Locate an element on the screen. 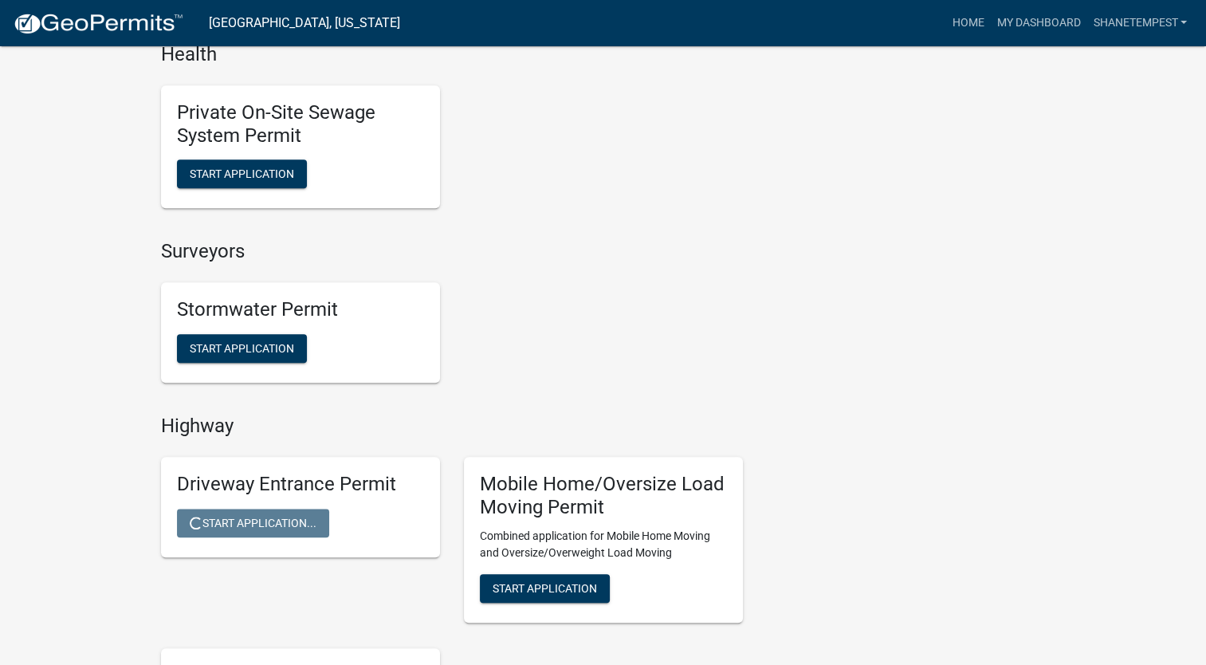 The image size is (1206, 665). h4: Highway is located at coordinates (452, 426).